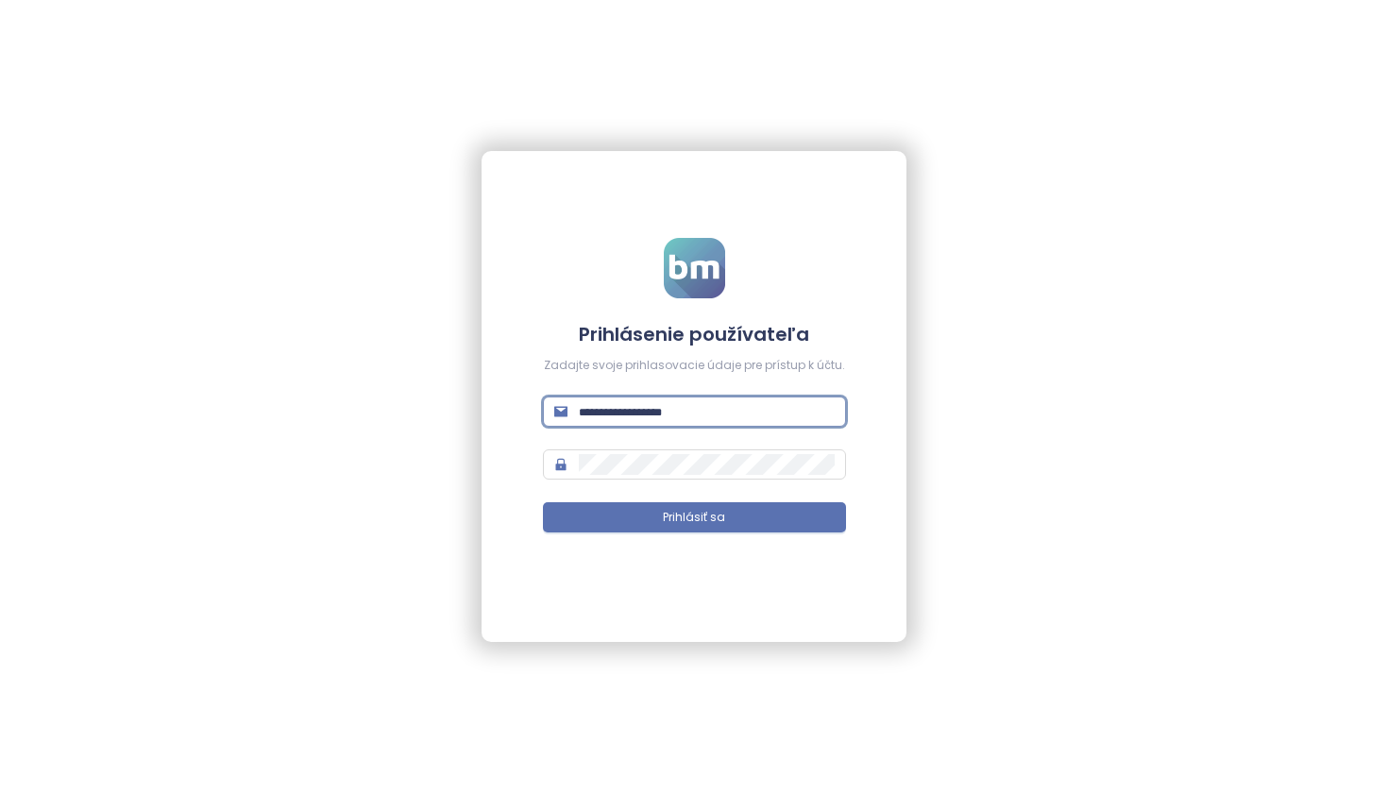 The width and height of the screenshot is (1388, 793). I want to click on button: Prihlásiť sa, so click(694, 518).